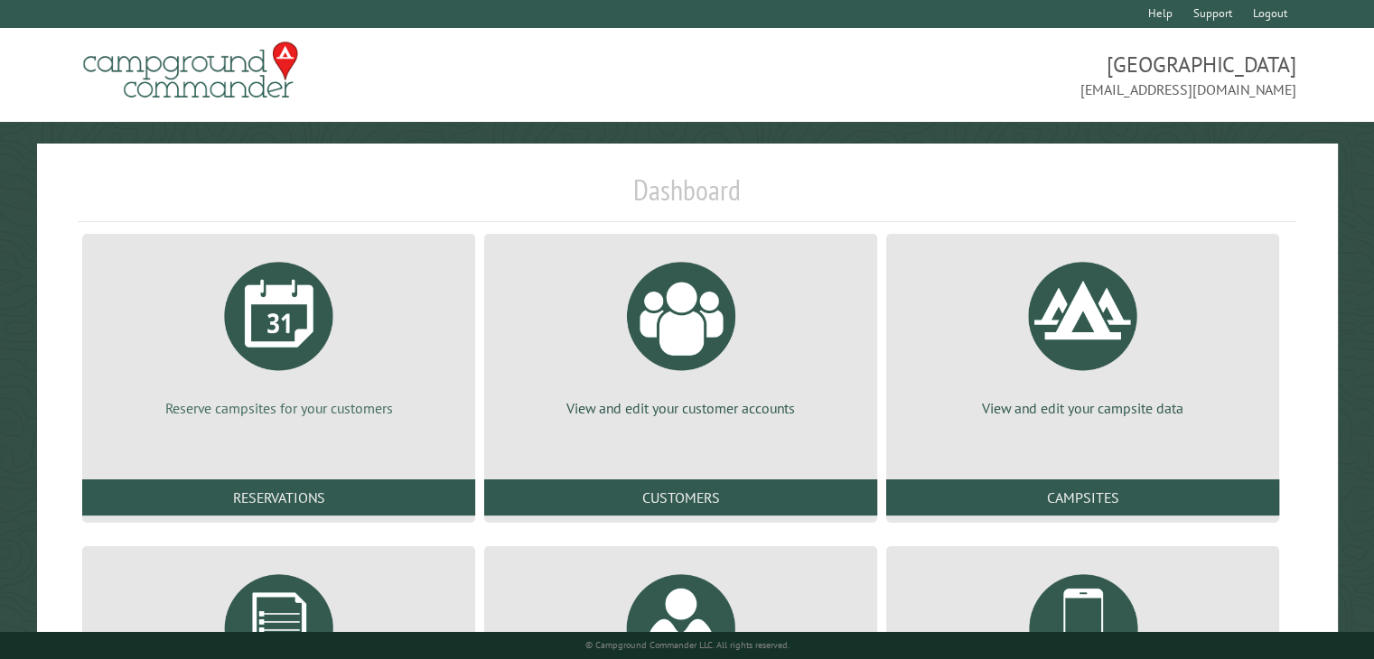  Describe the element at coordinates (680, 498) in the screenshot. I see `a: Customers` at that location.